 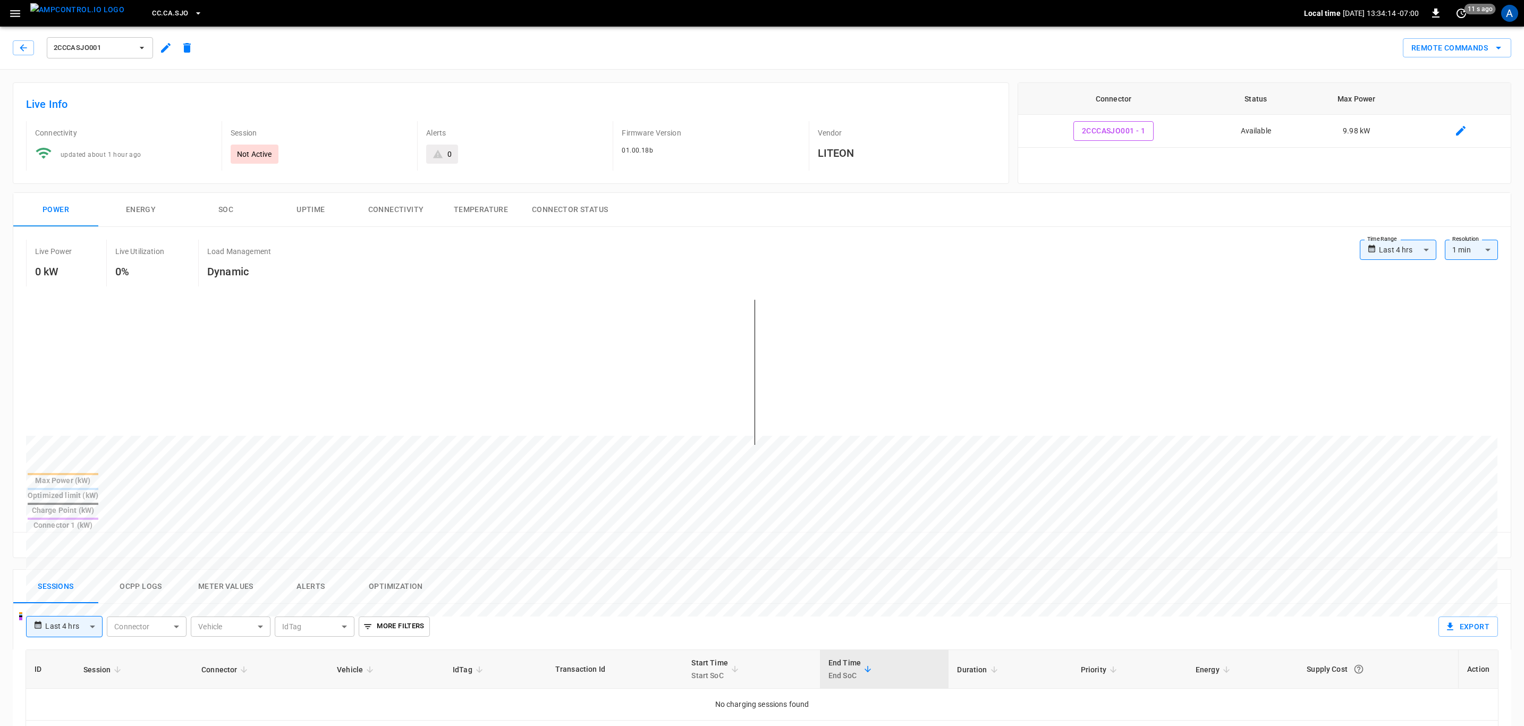 I want to click on span: Energy, so click(x=1214, y=669).